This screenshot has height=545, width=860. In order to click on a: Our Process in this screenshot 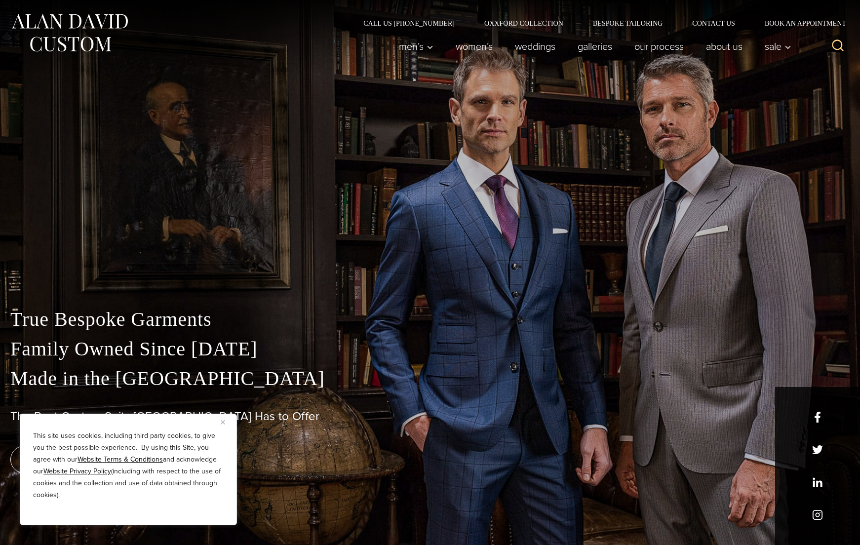, I will do `click(659, 46)`.